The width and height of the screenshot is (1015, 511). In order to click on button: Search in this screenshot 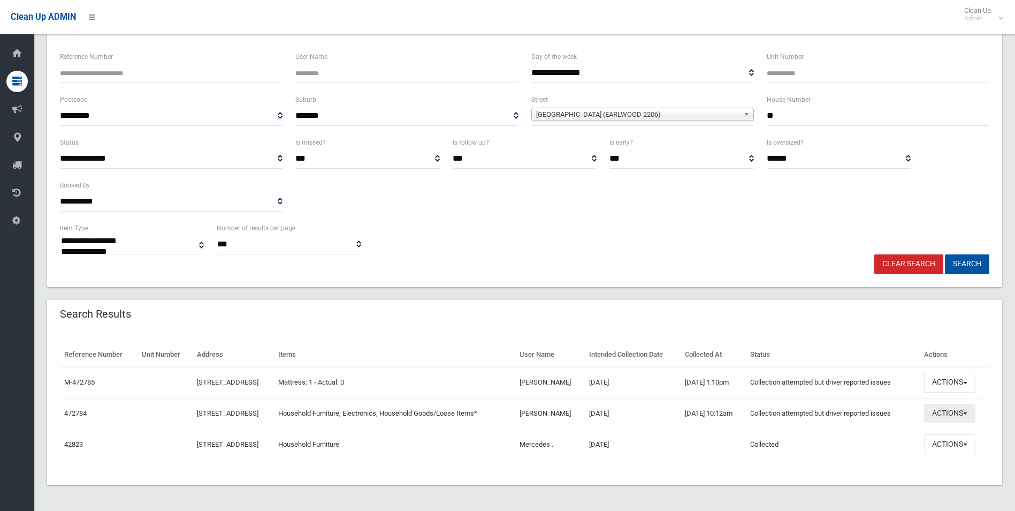, I will do `click(967, 264)`.